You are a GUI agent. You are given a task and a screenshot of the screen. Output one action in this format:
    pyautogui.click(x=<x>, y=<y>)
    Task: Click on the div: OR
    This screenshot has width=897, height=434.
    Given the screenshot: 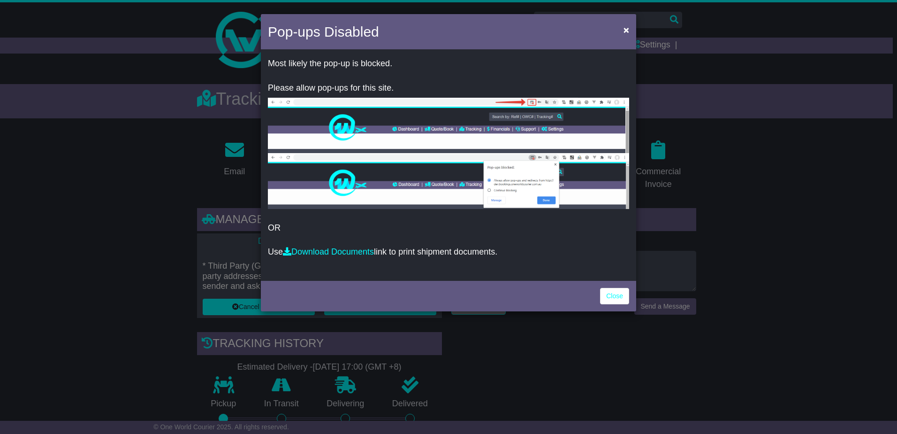 What is the action you would take?
    pyautogui.click(x=449, y=165)
    